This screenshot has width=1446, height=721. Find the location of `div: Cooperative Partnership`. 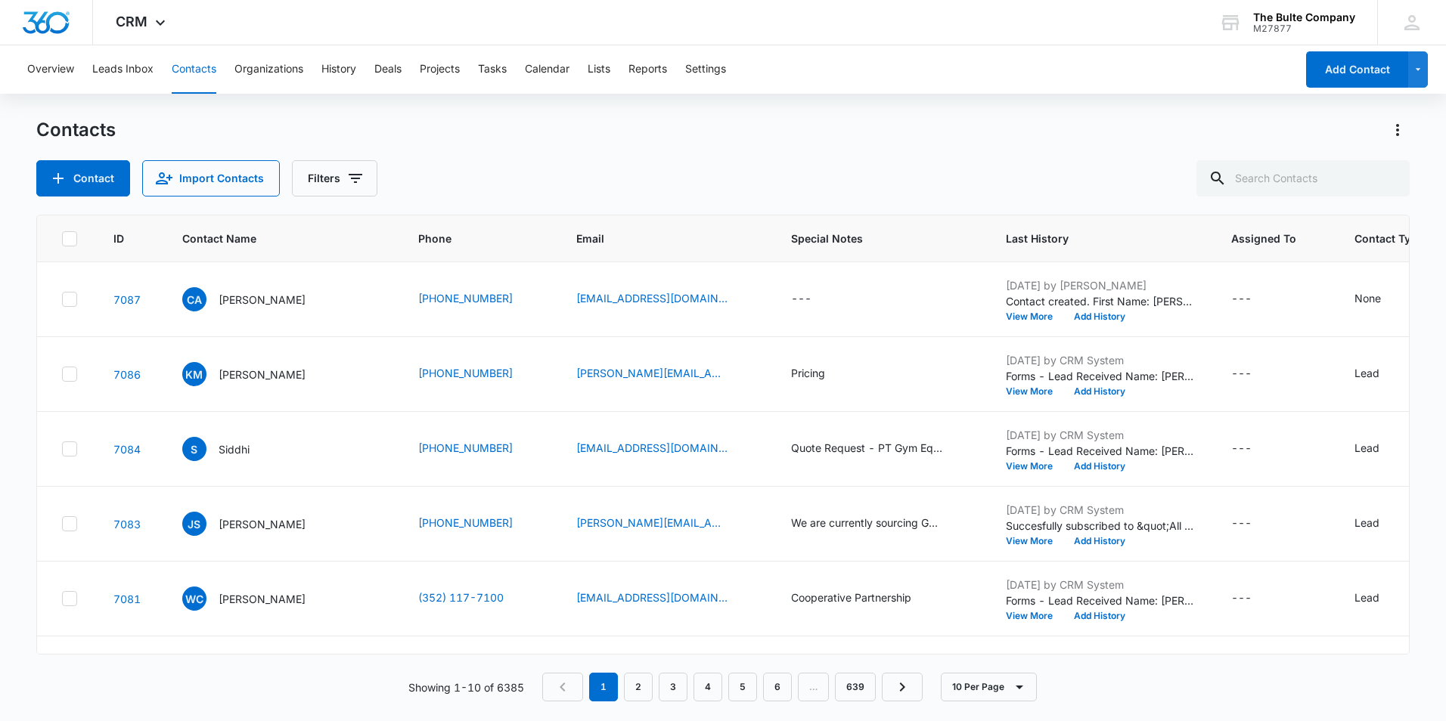

div: Cooperative Partnership is located at coordinates (851, 597).